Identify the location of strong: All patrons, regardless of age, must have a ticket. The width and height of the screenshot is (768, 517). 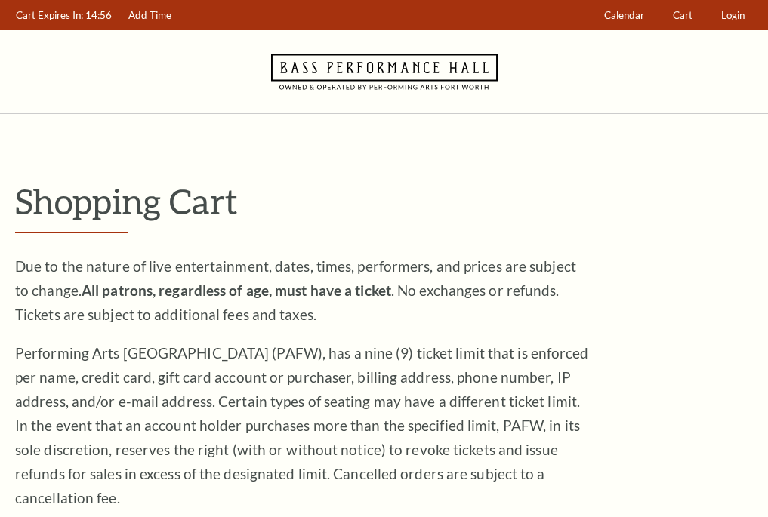
(236, 290).